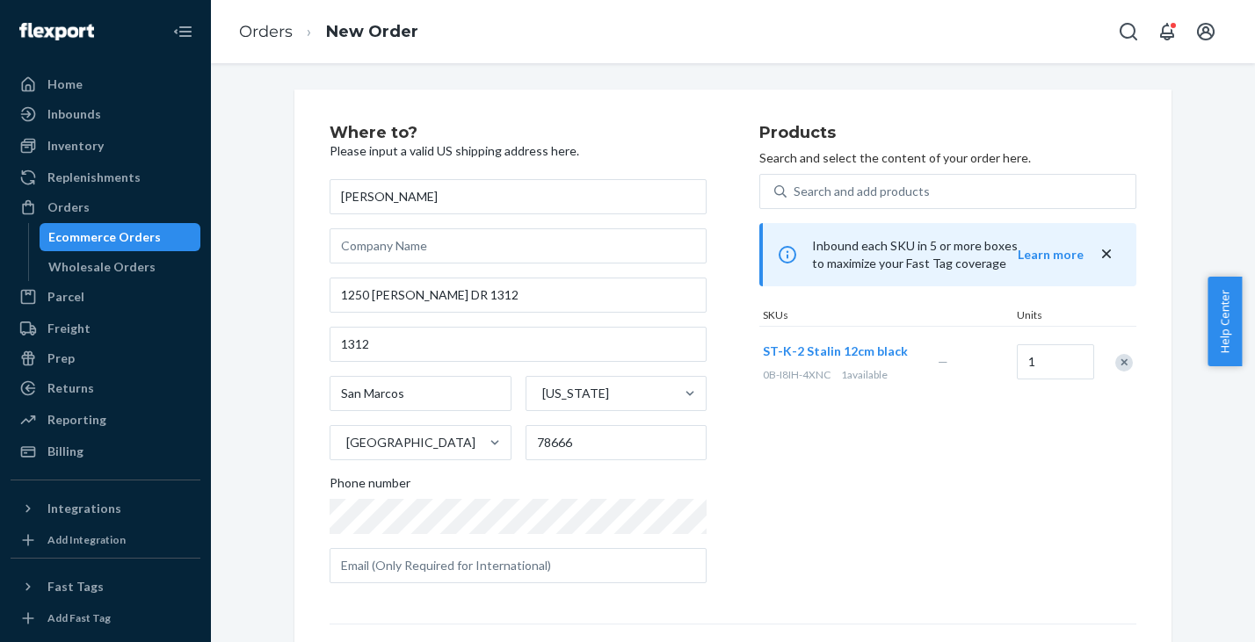 This screenshot has width=1255, height=642. What do you see at coordinates (105, 146) in the screenshot?
I see `a: Inventory` at bounding box center [105, 146].